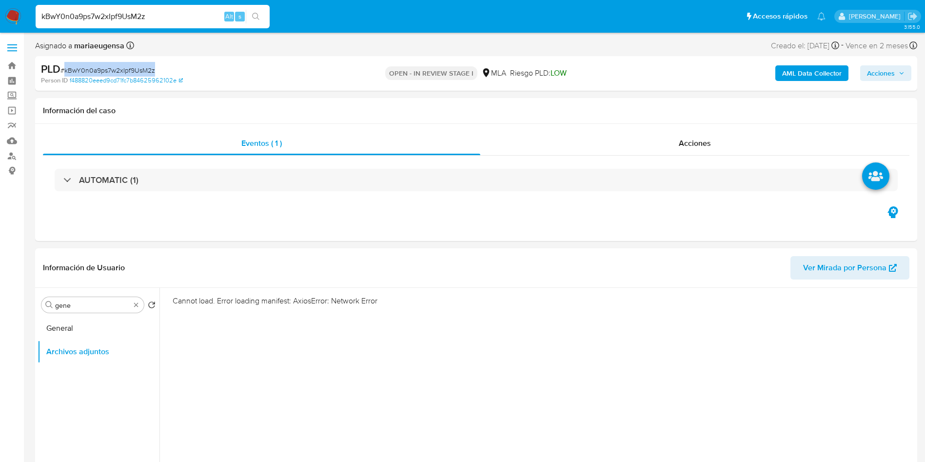  Describe the element at coordinates (558, 73) in the screenshot. I see `span: LOW` at that location.